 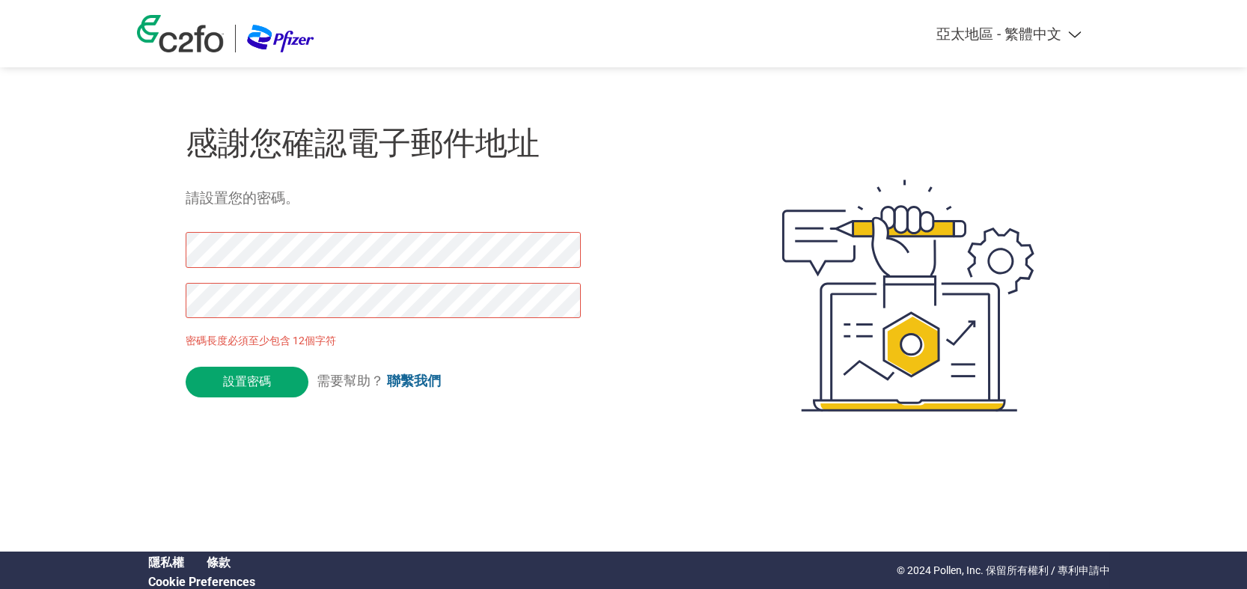 I want to click on a: Cookie Preferences, opens a dedicated popup modal window, so click(x=201, y=582).